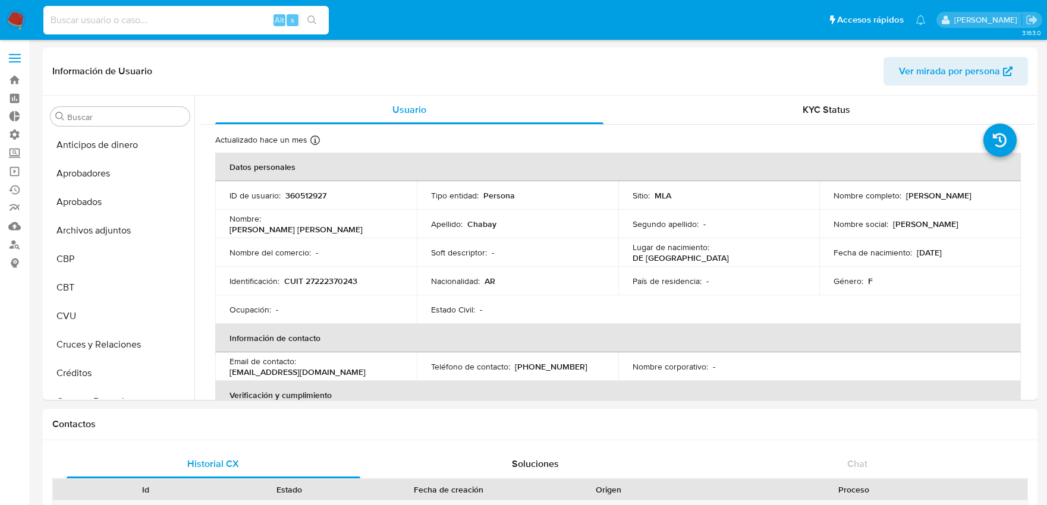 The image size is (1047, 505). I want to click on span: Soluciones, so click(535, 464).